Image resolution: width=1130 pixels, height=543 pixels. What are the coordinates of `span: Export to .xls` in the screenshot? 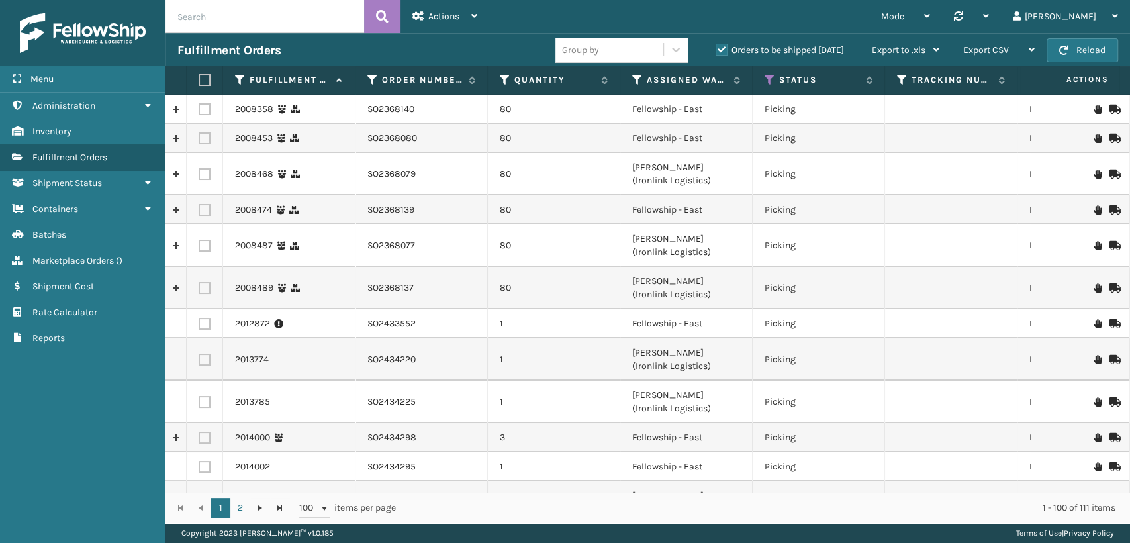 It's located at (898, 50).